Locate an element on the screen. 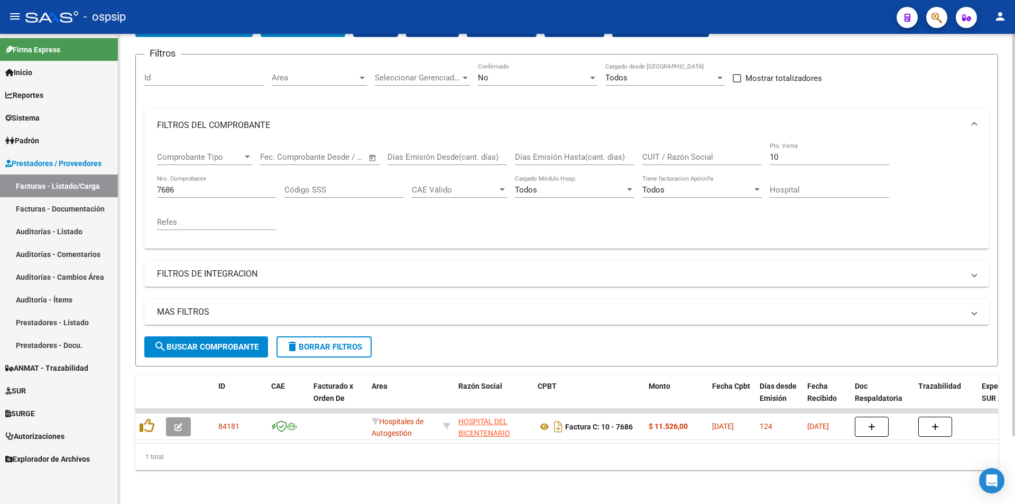  datatable-header-cell: Facturado x Orden De is located at coordinates (338, 398).